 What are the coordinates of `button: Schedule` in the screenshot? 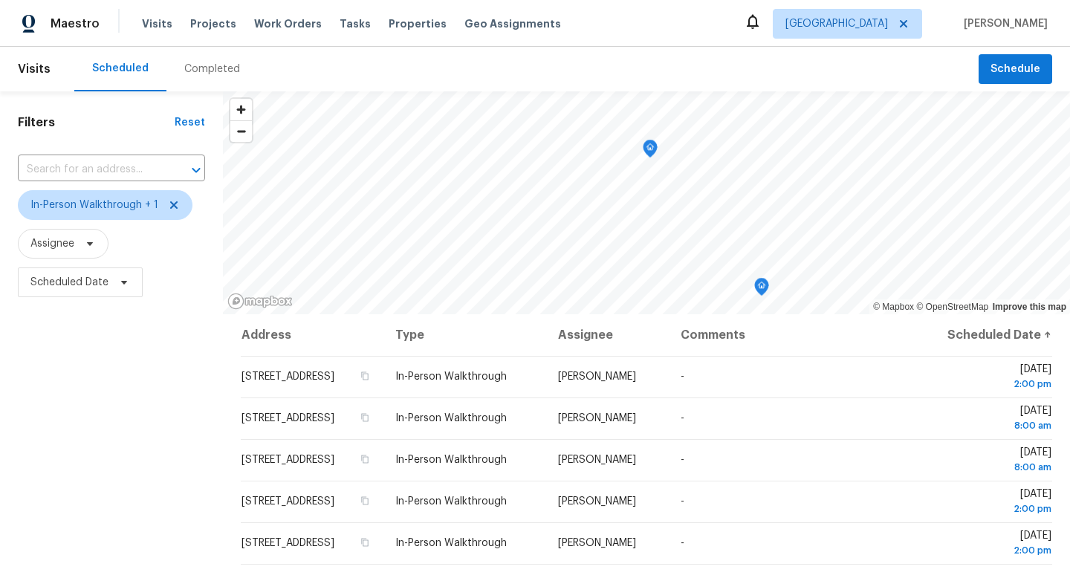 It's located at (1015, 69).